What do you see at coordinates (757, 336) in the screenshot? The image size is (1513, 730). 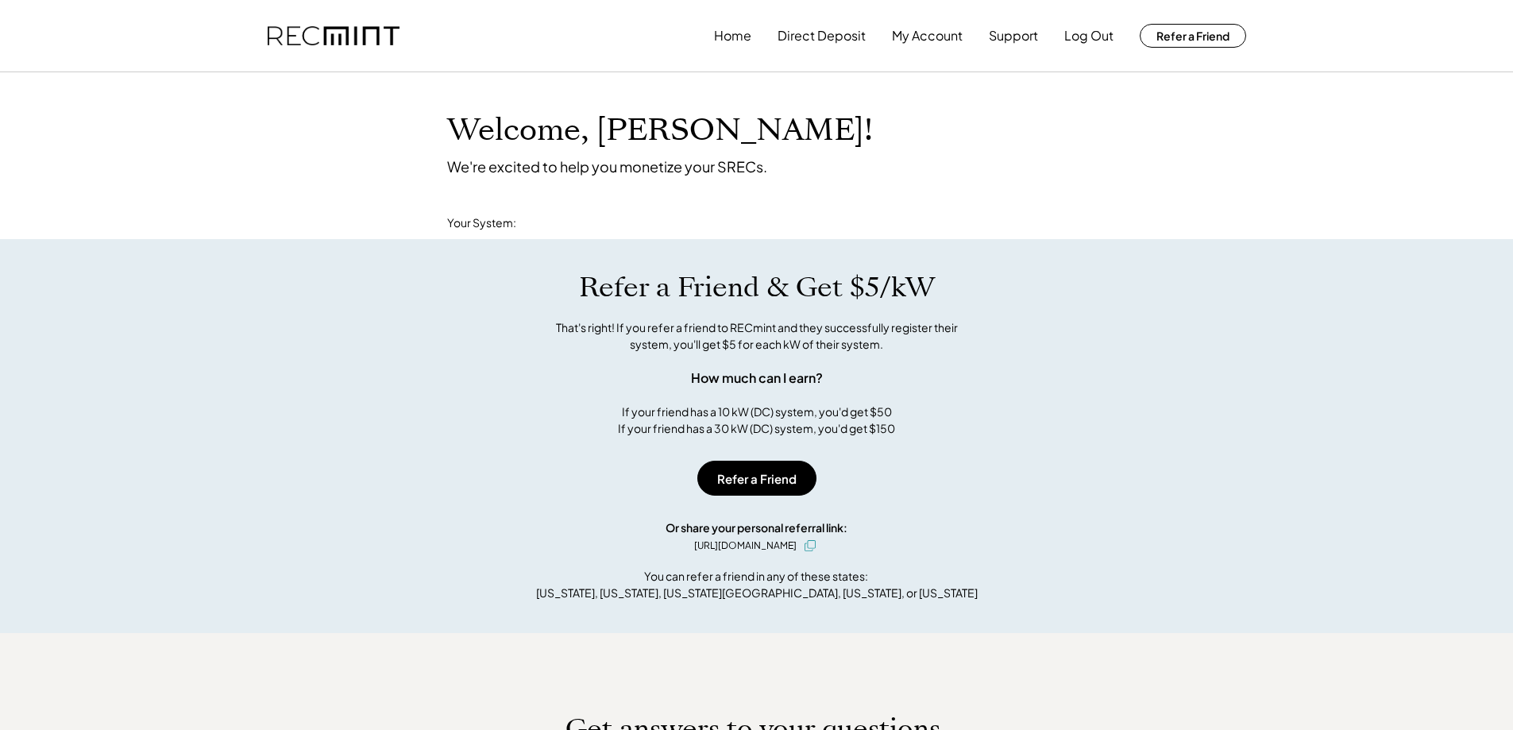 I see `div: That's right! If you refer a friend to RECmint and they successfully register their system, you'l...` at bounding box center [757, 336].